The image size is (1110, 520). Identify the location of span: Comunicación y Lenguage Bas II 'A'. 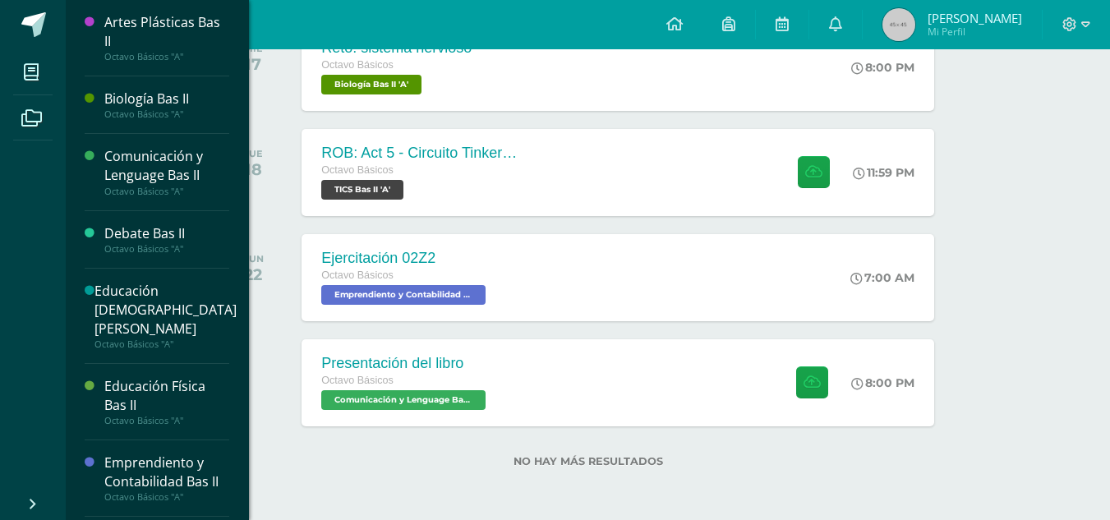
(404, 400).